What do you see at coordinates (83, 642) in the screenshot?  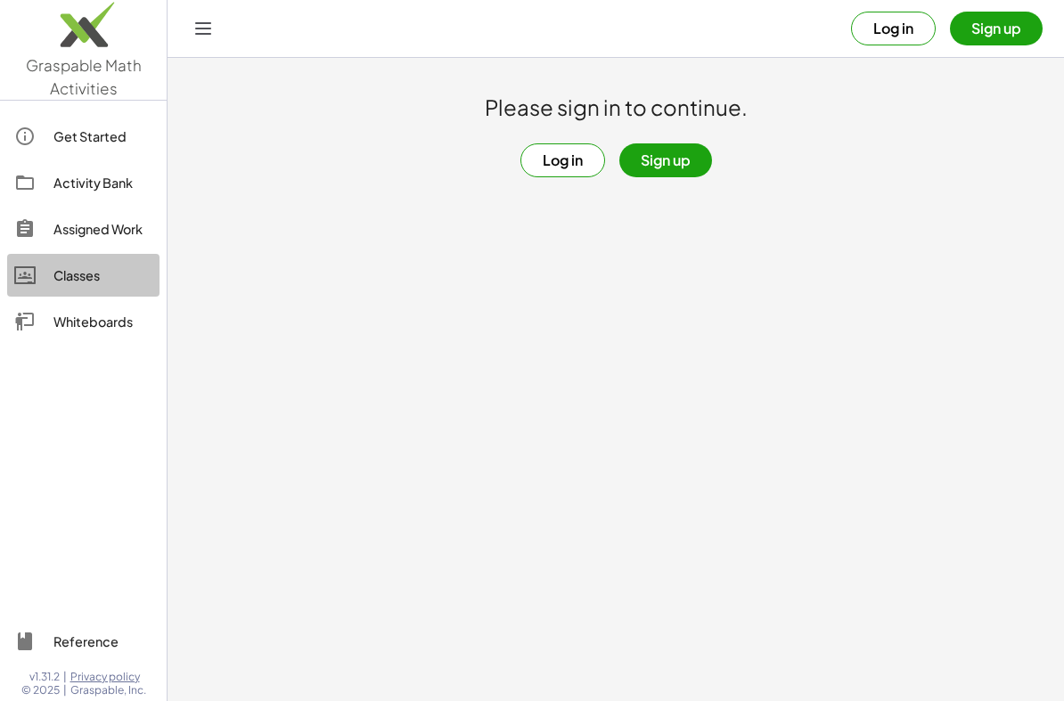 I see `a: Reference` at bounding box center [83, 642].